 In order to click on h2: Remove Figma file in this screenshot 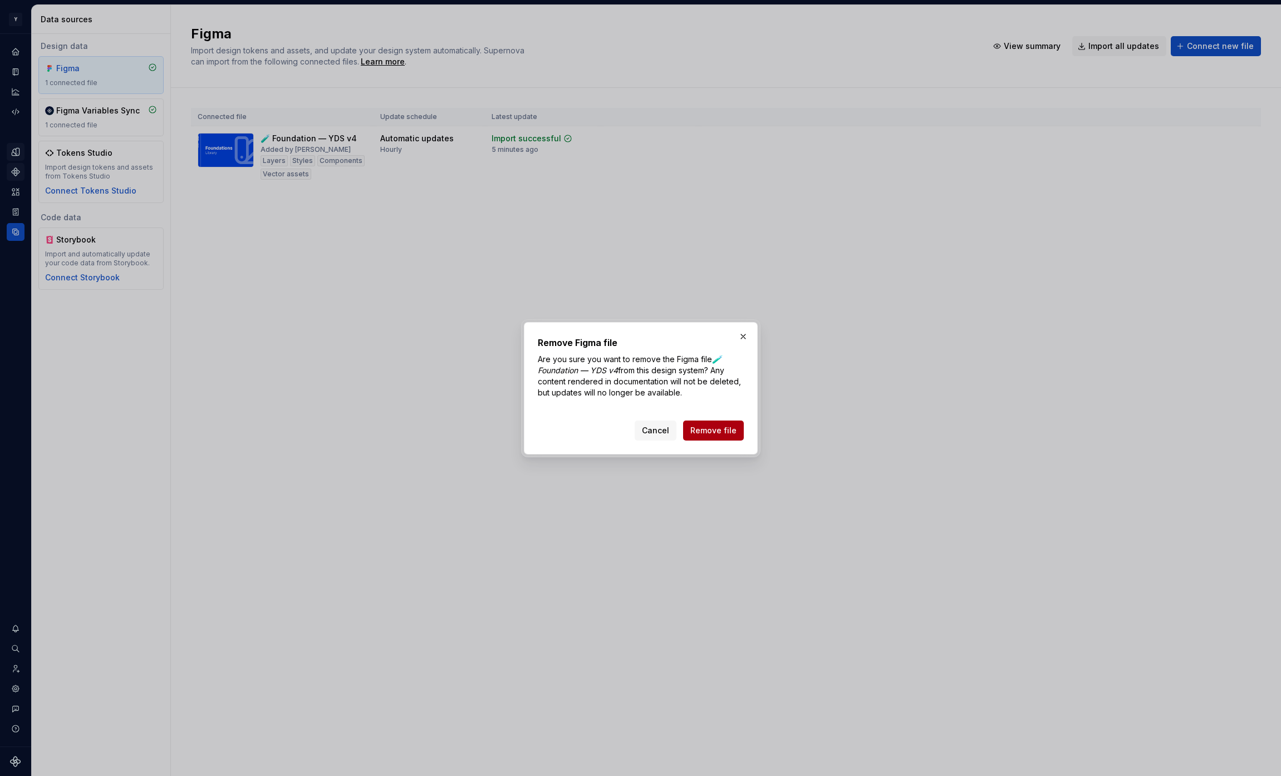, I will do `click(641, 343)`.